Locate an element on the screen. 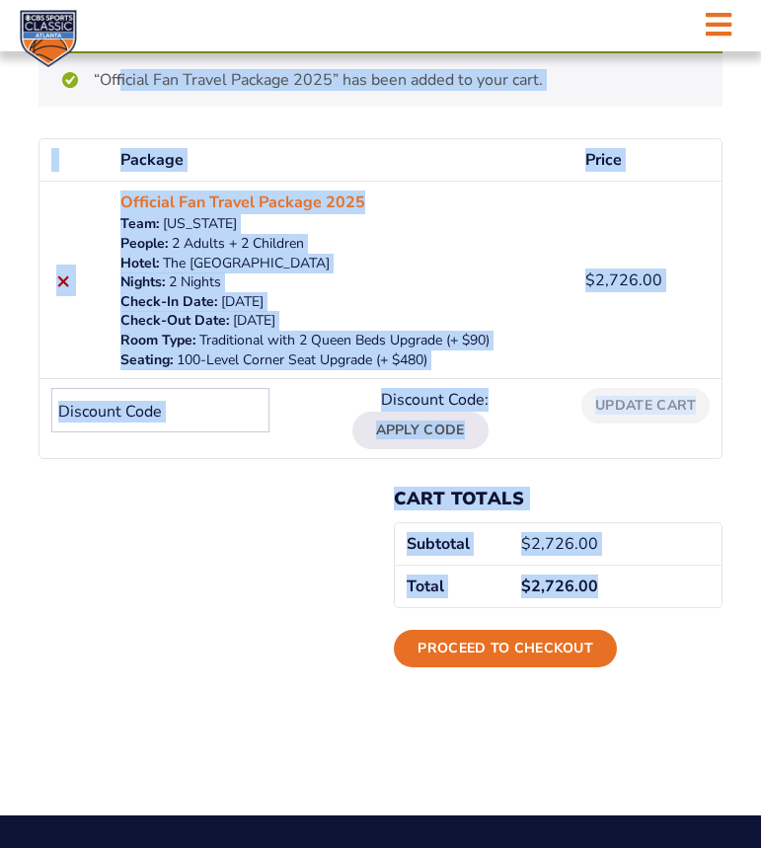 The image size is (761, 848). dt: Seating: is located at coordinates (146, 360).